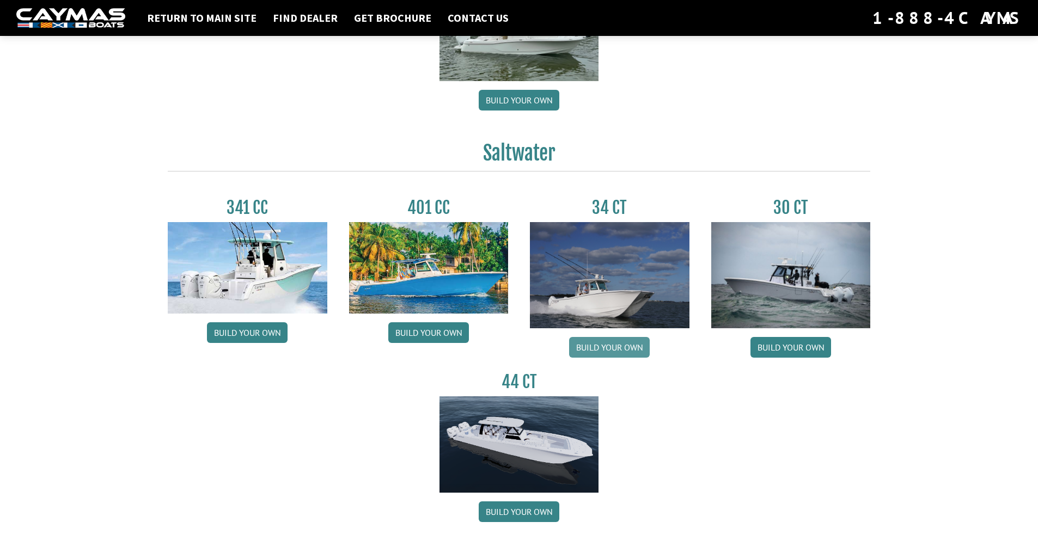  Describe the element at coordinates (519, 445) in the screenshot. I see `img: 44ct_background.png` at that location.